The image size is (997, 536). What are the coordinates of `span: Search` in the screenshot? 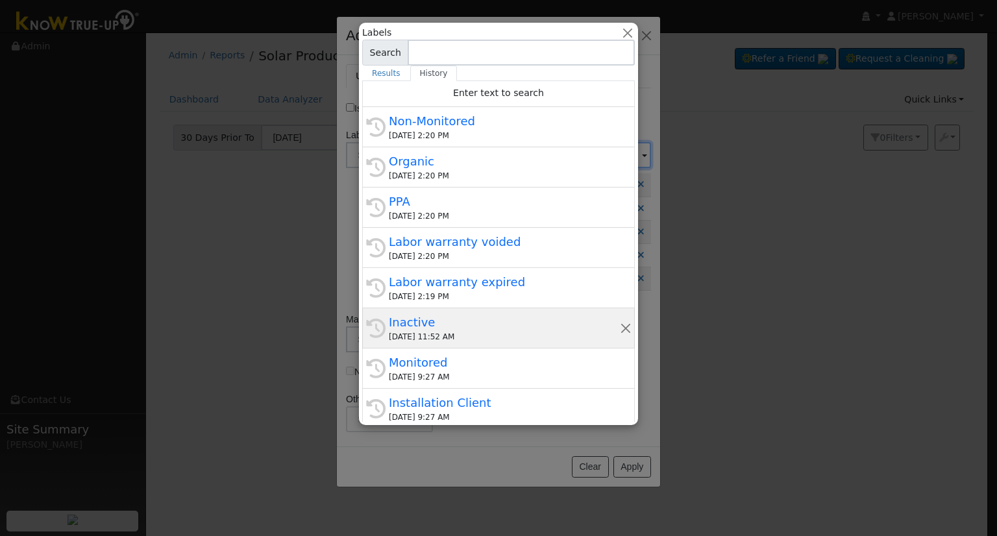 It's located at (385, 53).